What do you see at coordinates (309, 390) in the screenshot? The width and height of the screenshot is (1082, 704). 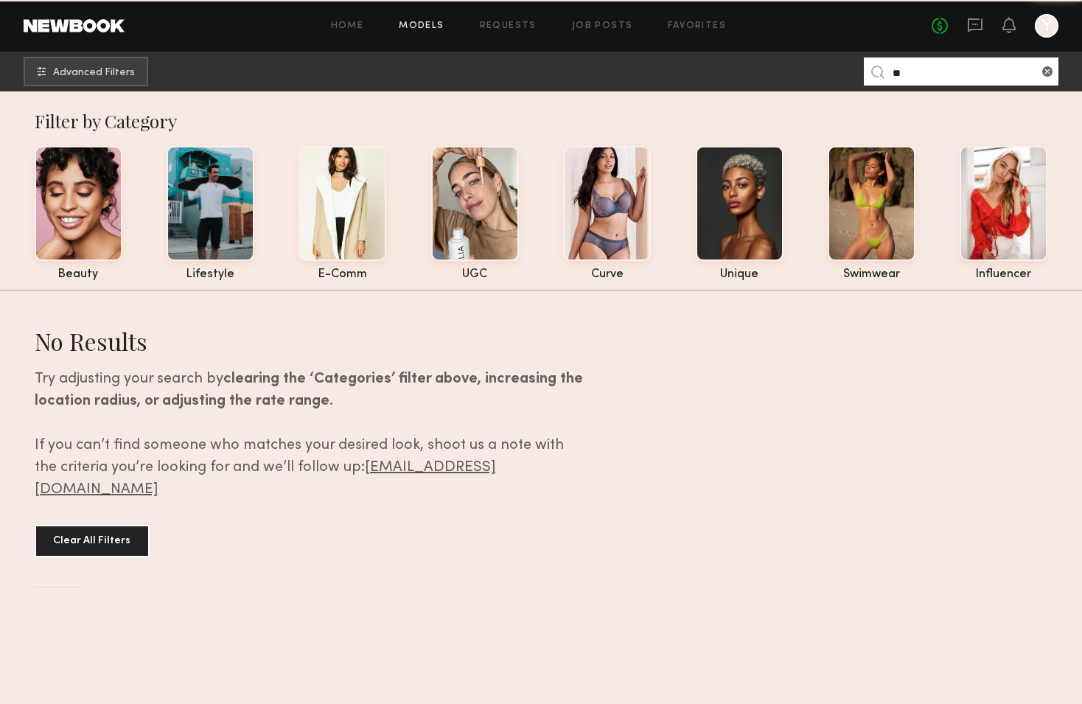 I see `b: clearing the ‘Categories’ filter above, increasing the location radius, or adjusting the rate range` at bounding box center [309, 390].